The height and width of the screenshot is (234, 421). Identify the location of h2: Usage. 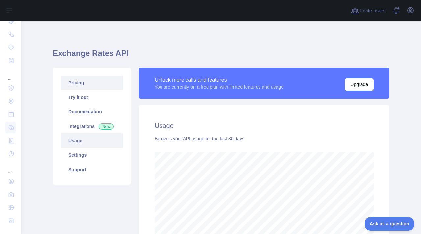
(264, 126).